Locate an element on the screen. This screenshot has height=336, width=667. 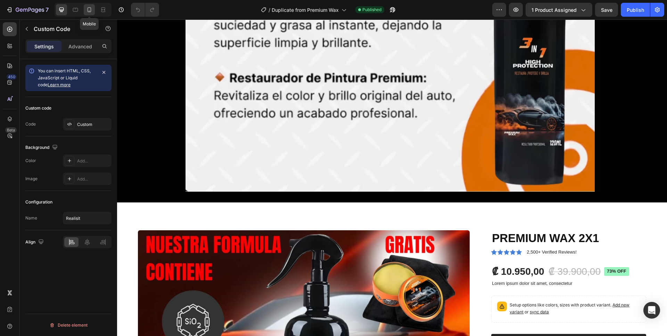
p: Setup options like colors, sizes with product variant. is located at coordinates (458, 289).